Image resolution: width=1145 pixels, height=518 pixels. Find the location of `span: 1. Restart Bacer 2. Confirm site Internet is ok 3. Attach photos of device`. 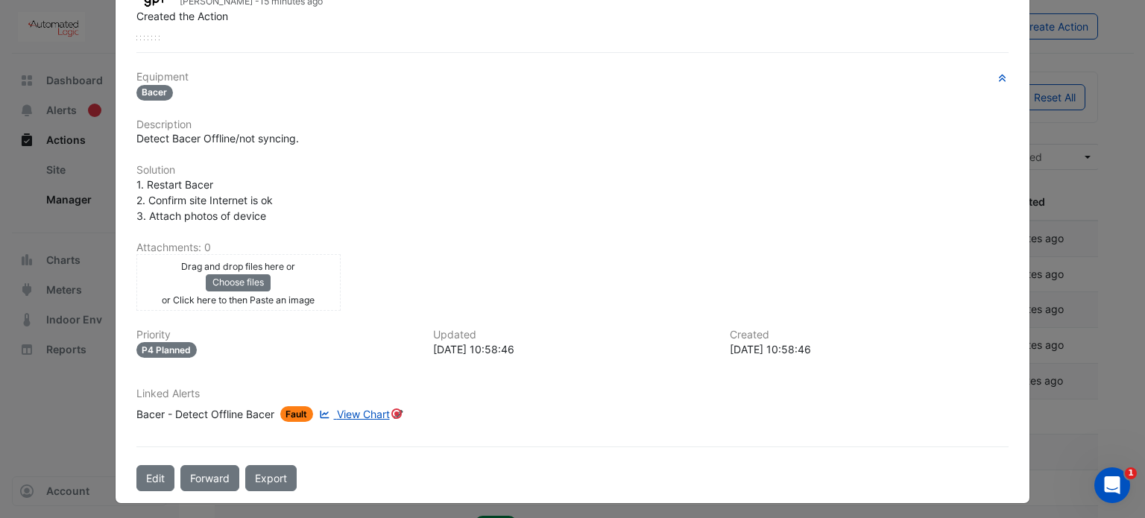

span: 1. Restart Bacer 2. Confirm site Internet is ok 3. Attach photos of device is located at coordinates (204, 200).